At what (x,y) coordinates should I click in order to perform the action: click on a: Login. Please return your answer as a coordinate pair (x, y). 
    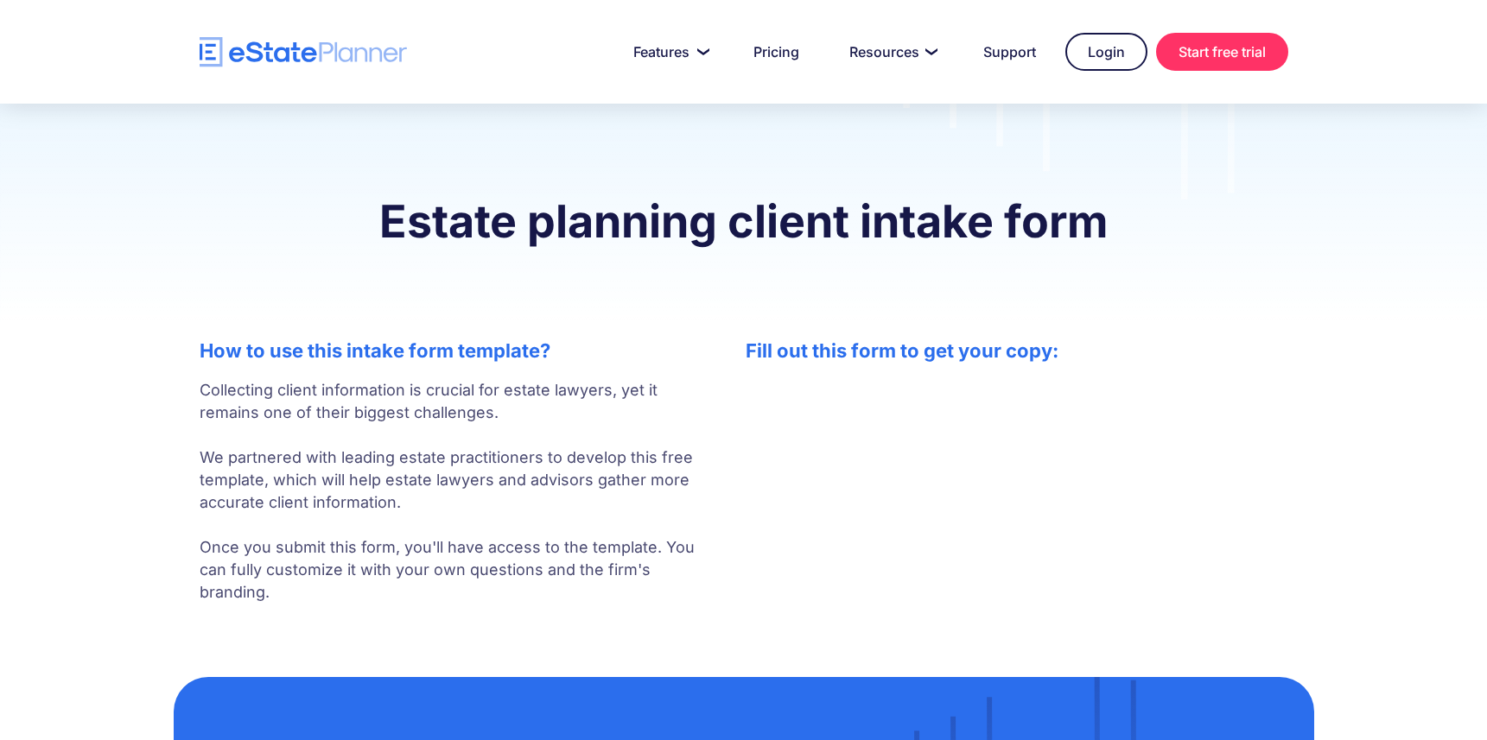
    Looking at the image, I should click on (1106, 52).